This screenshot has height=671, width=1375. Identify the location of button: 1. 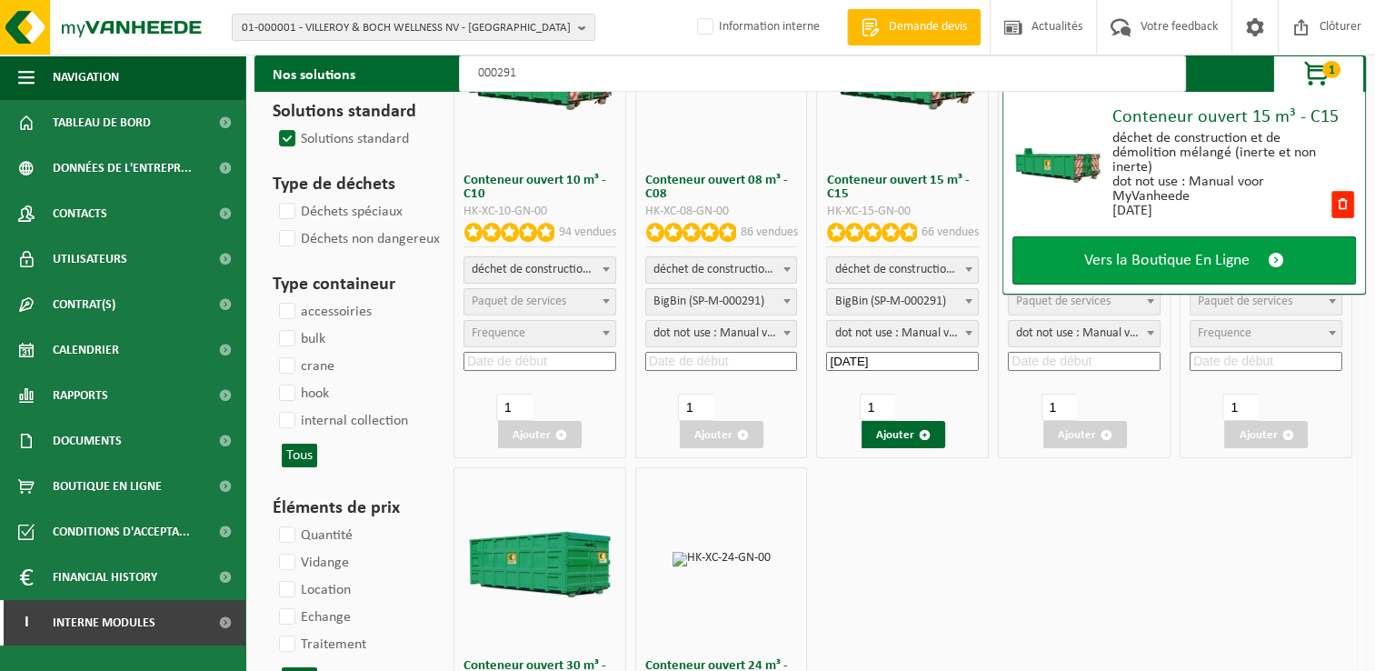
(1318, 74).